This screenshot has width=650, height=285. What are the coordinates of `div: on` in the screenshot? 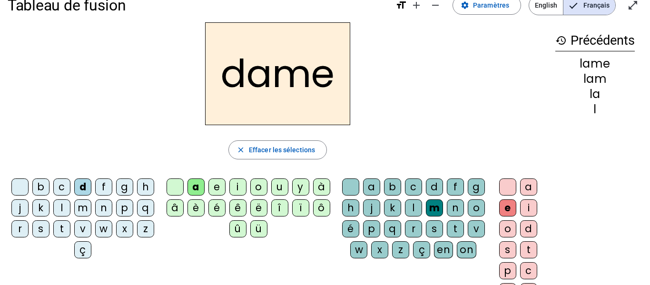 It's located at (466, 250).